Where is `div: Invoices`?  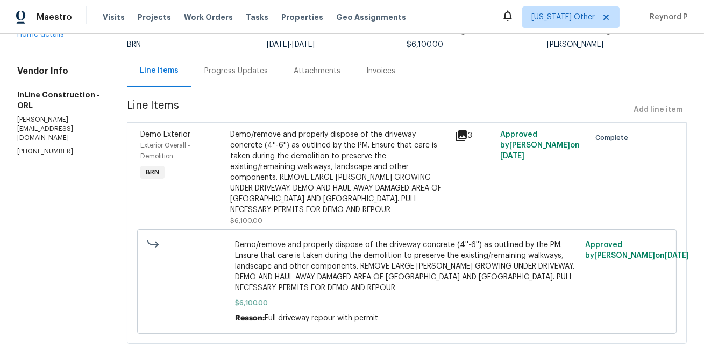
div: Invoices is located at coordinates (381, 71).